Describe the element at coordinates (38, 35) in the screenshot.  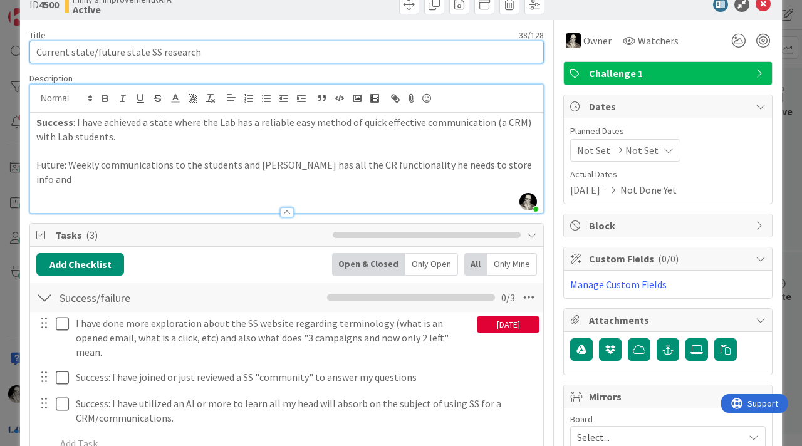
I see `label: Title` at that location.